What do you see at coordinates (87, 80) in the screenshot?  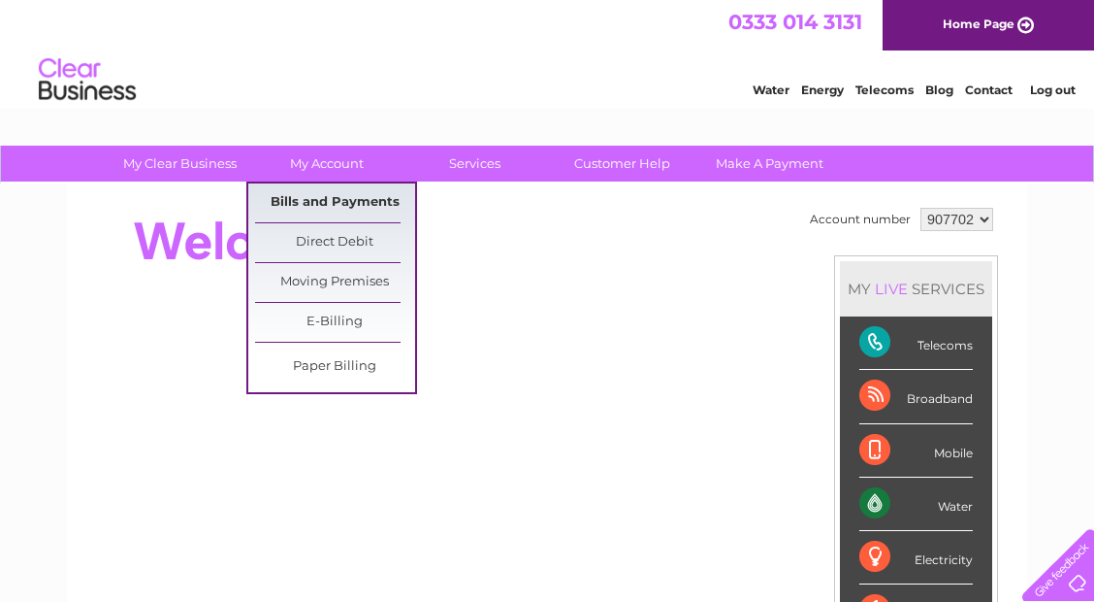 I see `img: logo.png` at bounding box center [87, 80].